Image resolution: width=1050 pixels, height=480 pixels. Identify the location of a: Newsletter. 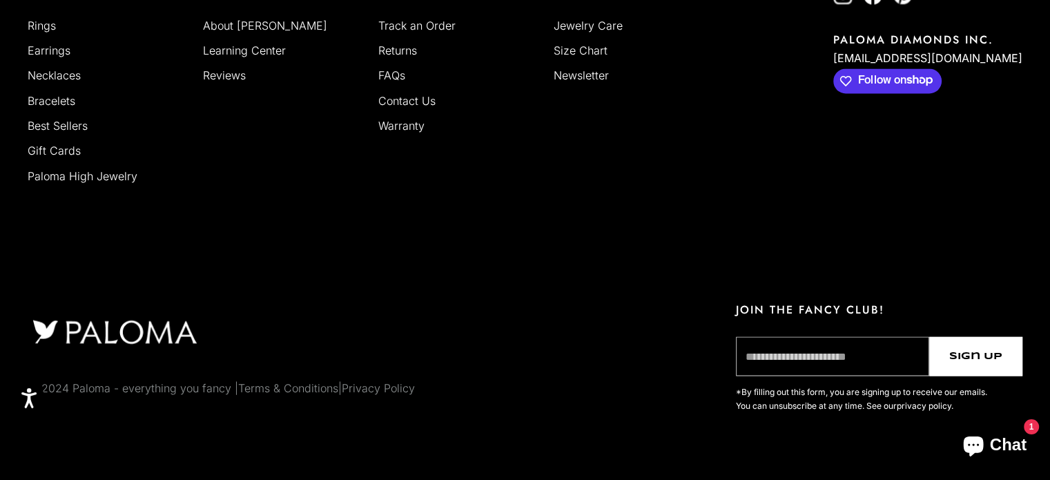
(581, 75).